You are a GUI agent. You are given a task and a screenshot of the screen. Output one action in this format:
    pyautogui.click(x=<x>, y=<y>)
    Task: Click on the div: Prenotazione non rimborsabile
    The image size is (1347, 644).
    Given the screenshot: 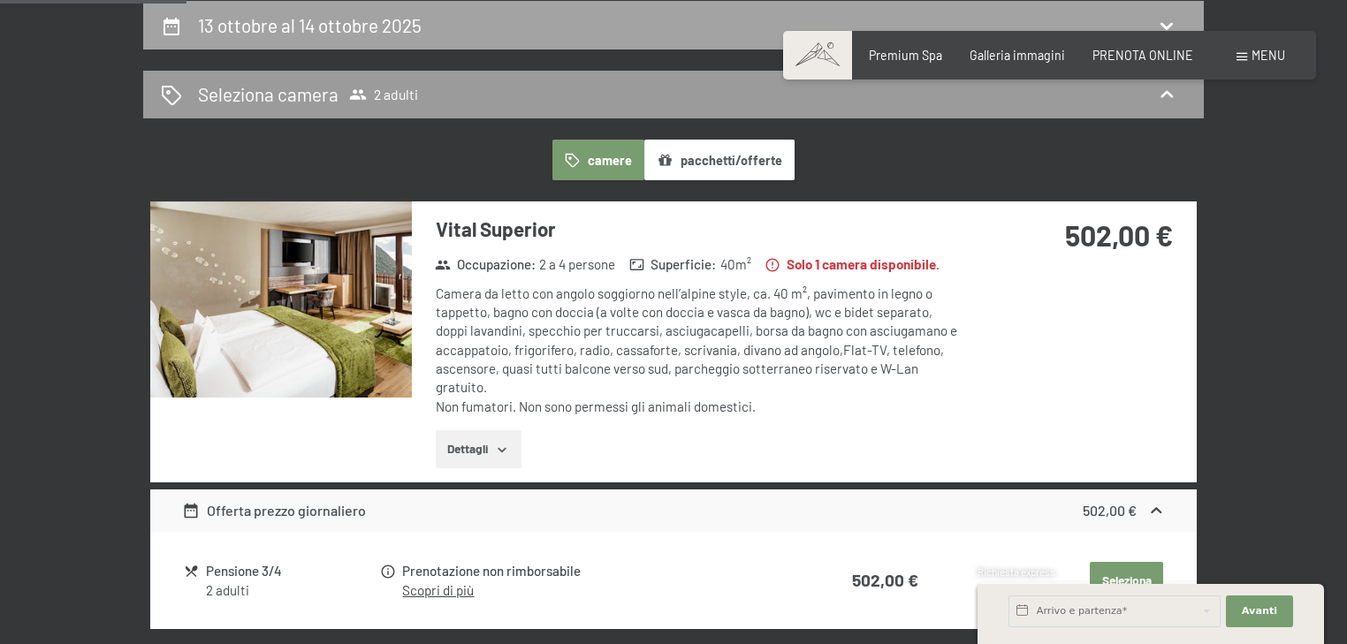 What is the action you would take?
    pyautogui.click(x=586, y=571)
    